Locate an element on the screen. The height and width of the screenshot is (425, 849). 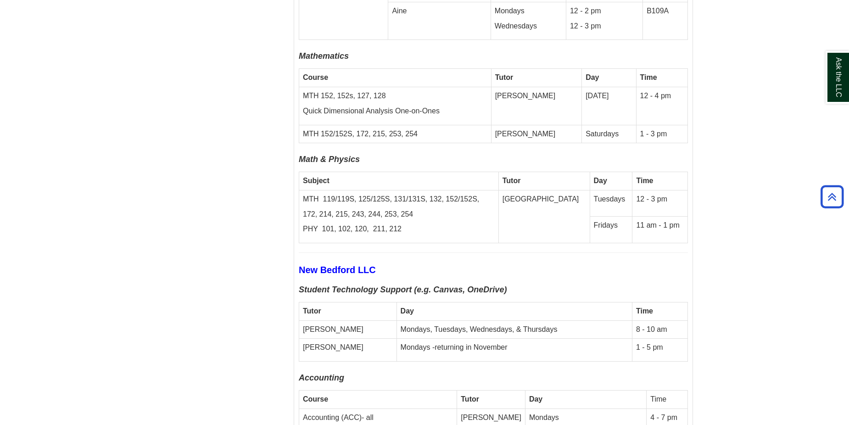
p: 12 - 3 pm is located at coordinates (604, 26).